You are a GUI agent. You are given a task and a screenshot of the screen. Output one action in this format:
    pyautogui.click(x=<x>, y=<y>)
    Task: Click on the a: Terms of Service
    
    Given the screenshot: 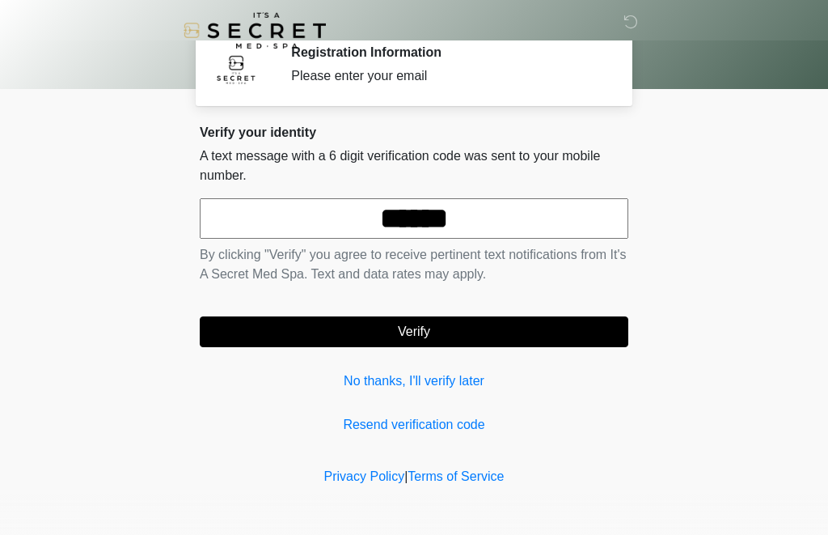 What is the action you would take?
    pyautogui.click(x=455, y=476)
    